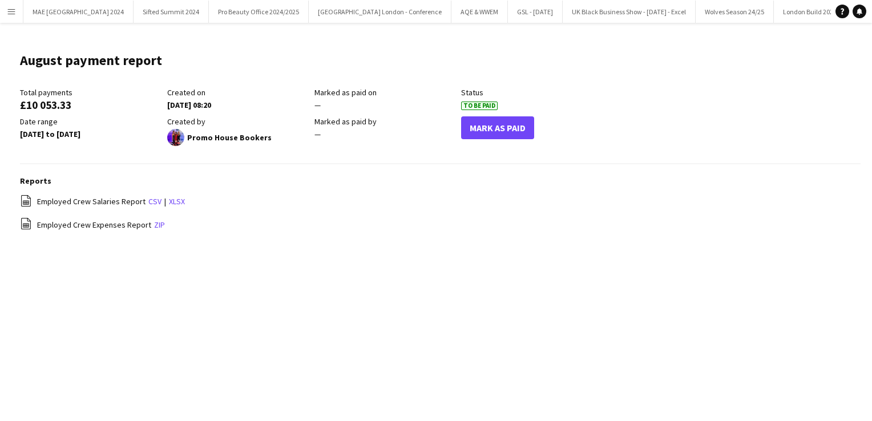 The image size is (872, 421). What do you see at coordinates (238, 138) in the screenshot?
I see `div: Promo House Bookers` at bounding box center [238, 138].